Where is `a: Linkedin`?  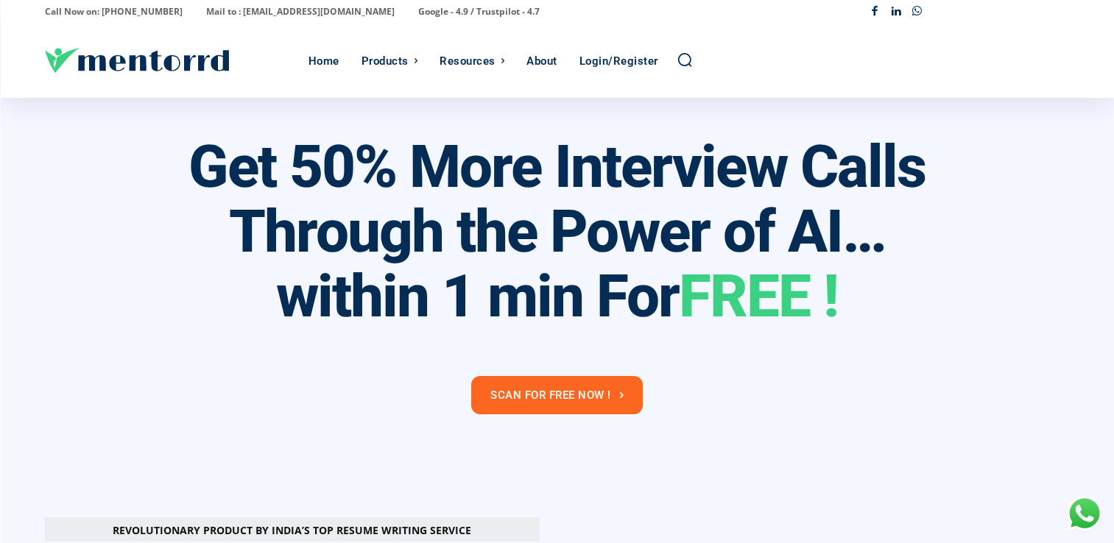
a: Linkedin is located at coordinates (896, 12).